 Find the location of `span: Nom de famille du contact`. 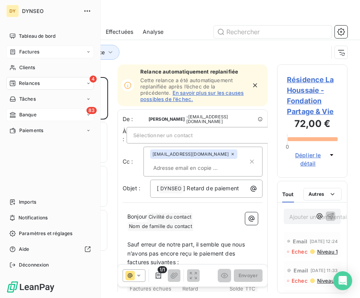

span: Nom de famille du contact is located at coordinates (160, 227).